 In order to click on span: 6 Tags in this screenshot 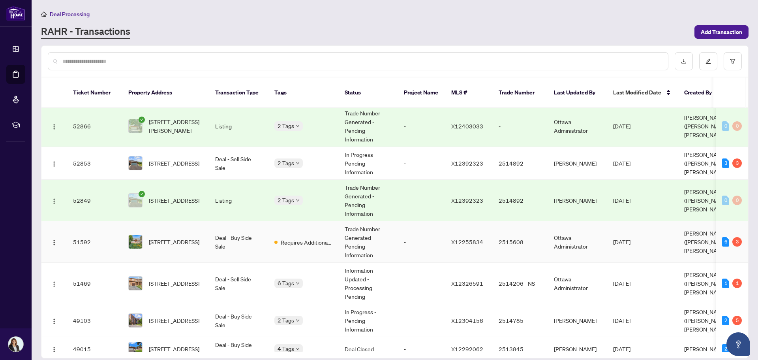, I will do `click(286, 283)`.